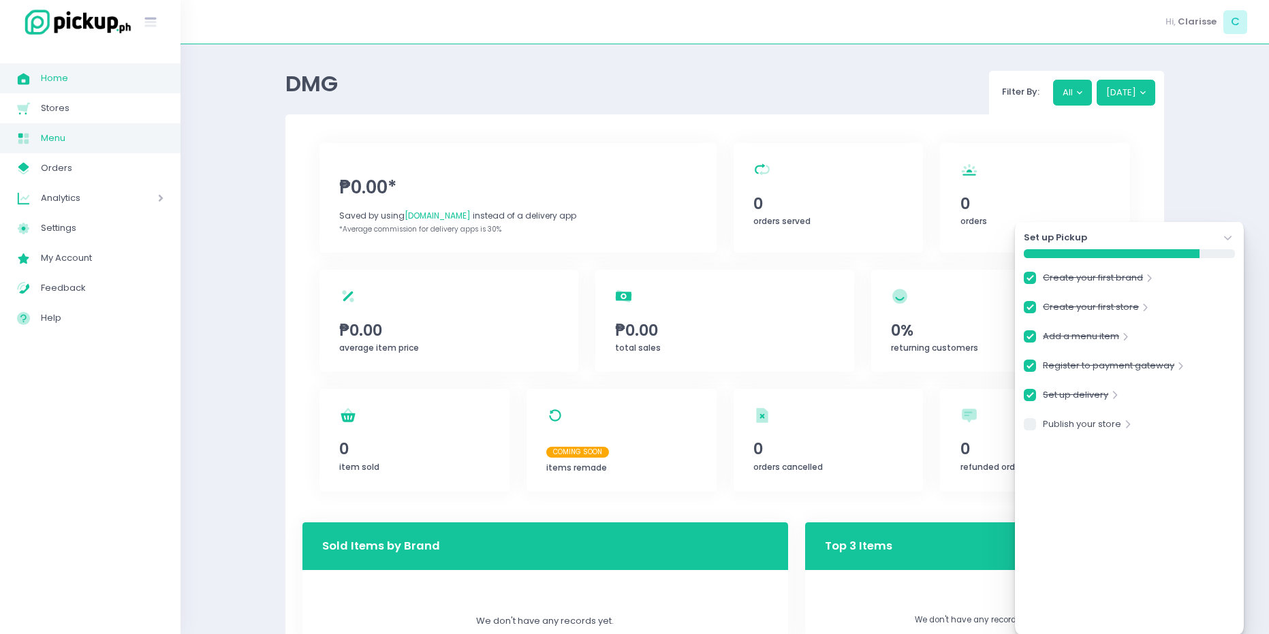  Describe the element at coordinates (1081, 339) in the screenshot. I see `a: Add a menu item` at that location.